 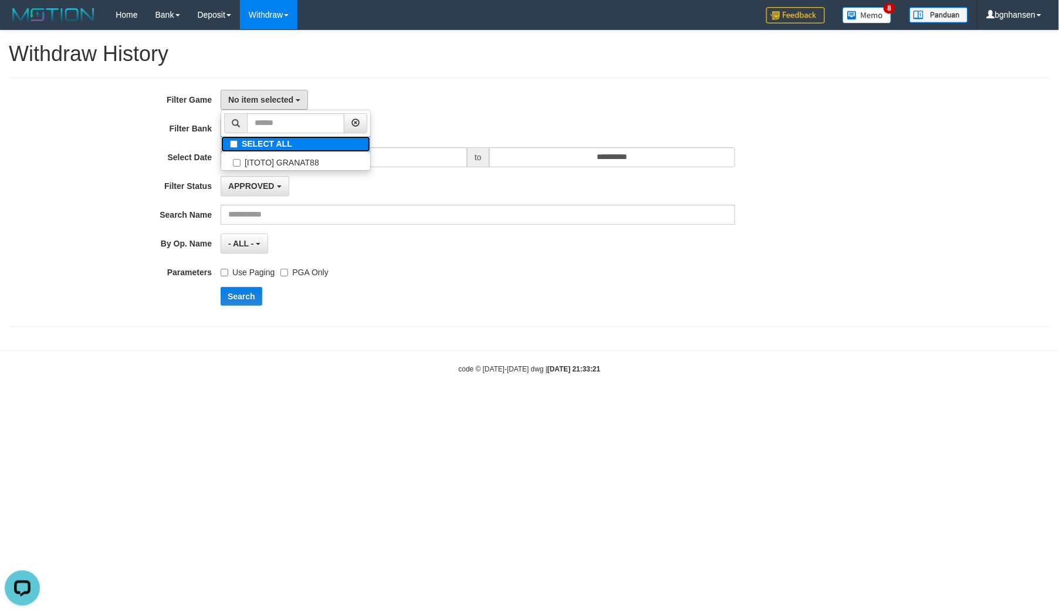 I want to click on img: panduan.png, so click(x=938, y=15).